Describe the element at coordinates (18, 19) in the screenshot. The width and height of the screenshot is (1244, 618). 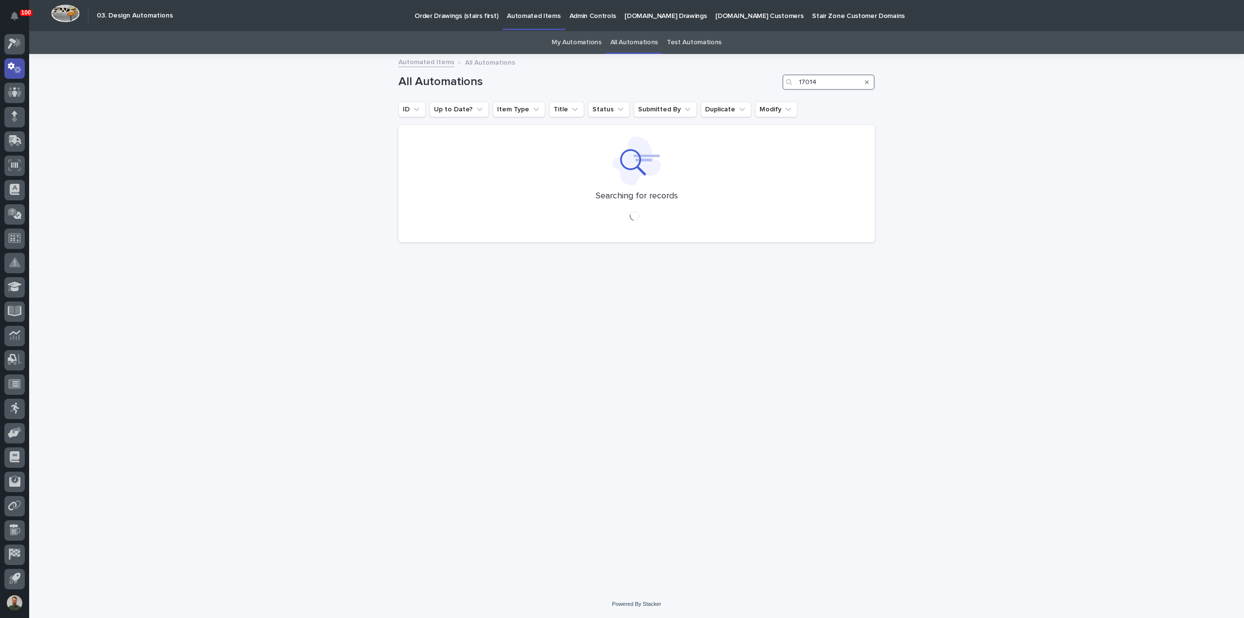
I see `div: Notifications100` at that location.